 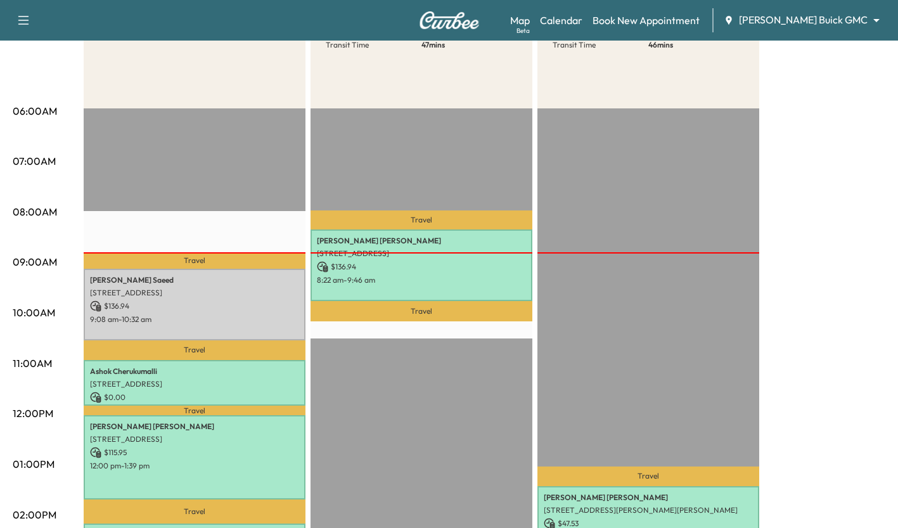 I want to click on p: 09:00AM, so click(x=35, y=262).